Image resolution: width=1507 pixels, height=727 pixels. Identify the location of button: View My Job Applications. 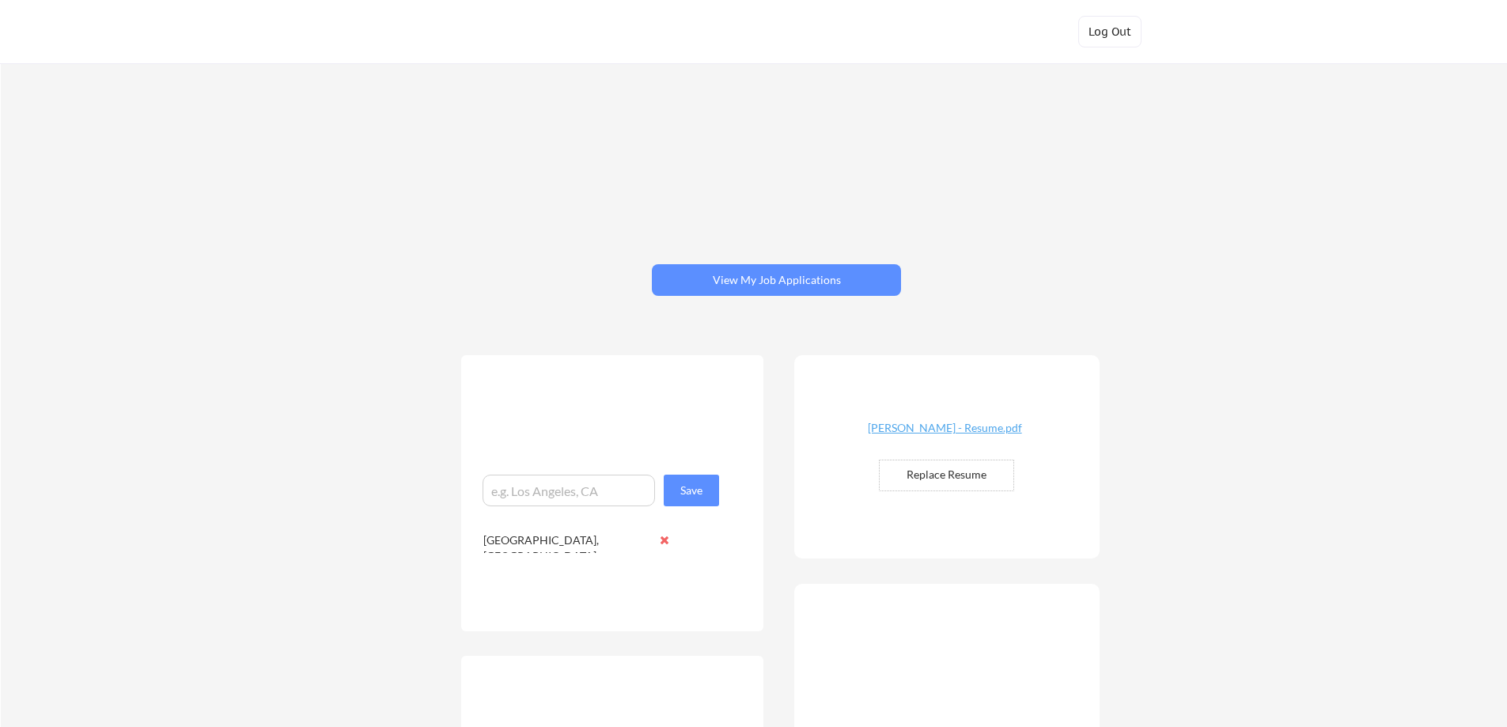
(776, 280).